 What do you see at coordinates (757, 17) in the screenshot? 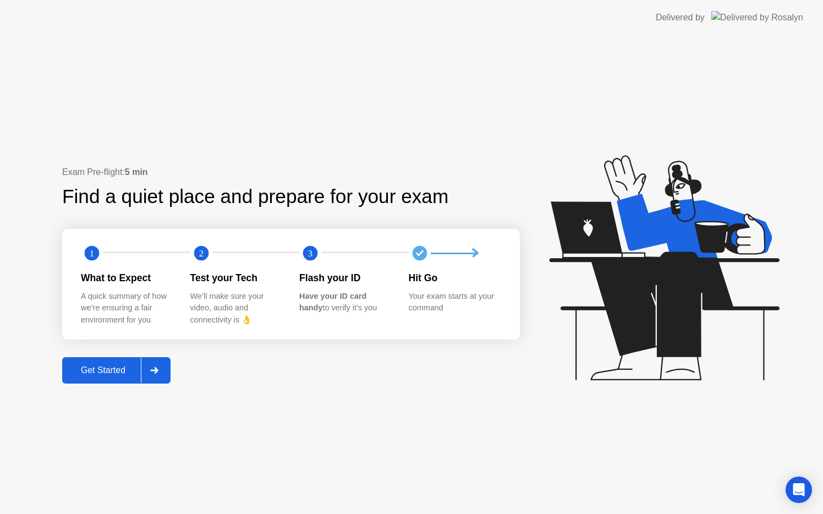
I see `img: Delivered by Rosalyn` at bounding box center [757, 17].